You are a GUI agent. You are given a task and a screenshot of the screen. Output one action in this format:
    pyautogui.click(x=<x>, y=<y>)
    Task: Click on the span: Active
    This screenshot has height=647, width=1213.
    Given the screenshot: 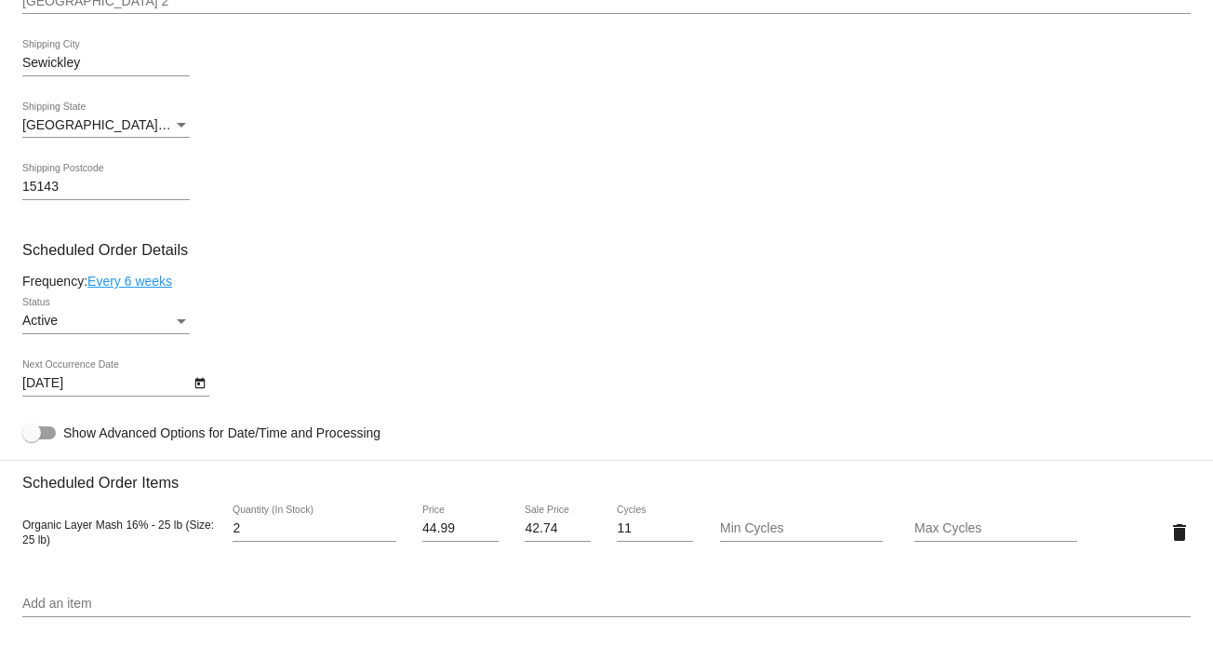 What is the action you would take?
    pyautogui.click(x=40, y=320)
    